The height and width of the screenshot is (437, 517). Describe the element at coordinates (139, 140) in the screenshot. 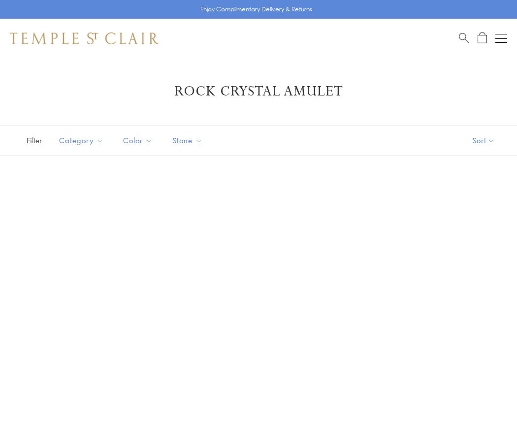

I see `span: Color` at that location.